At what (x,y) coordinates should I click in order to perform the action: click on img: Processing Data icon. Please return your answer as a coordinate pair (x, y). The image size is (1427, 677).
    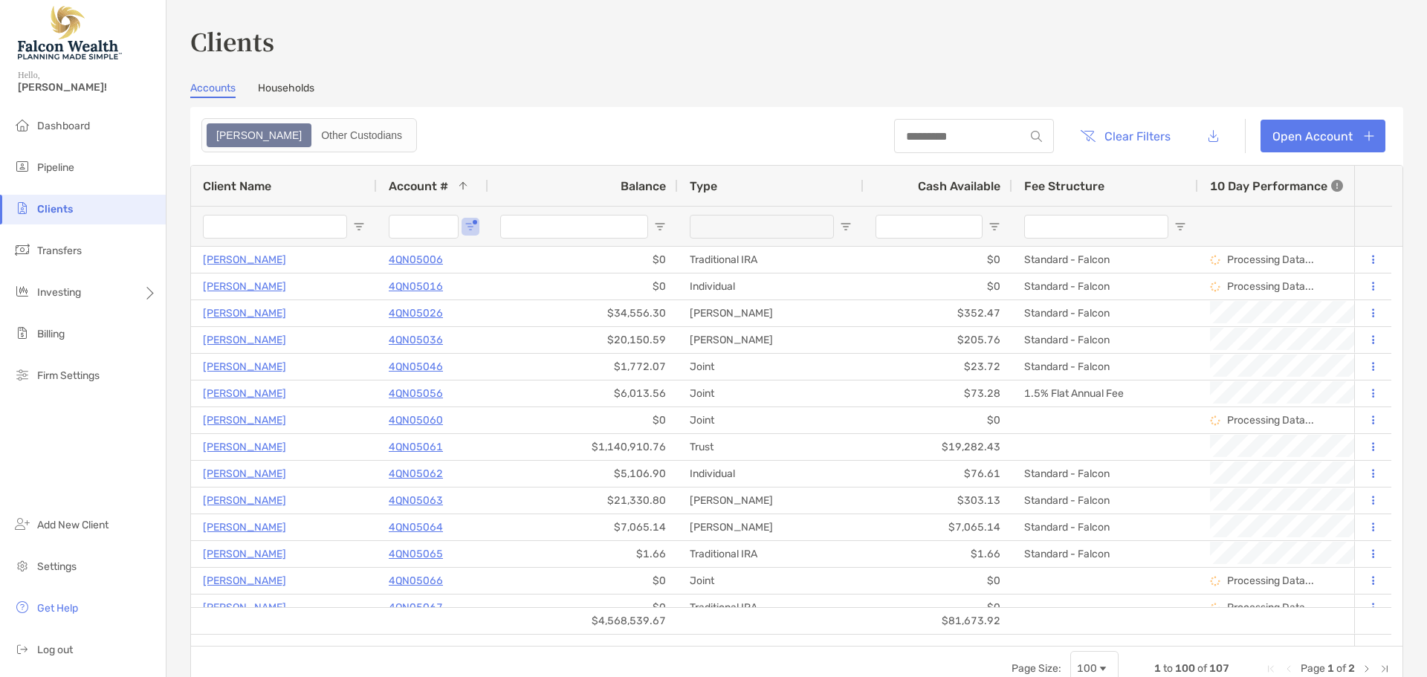
    Looking at the image, I should click on (1215, 581).